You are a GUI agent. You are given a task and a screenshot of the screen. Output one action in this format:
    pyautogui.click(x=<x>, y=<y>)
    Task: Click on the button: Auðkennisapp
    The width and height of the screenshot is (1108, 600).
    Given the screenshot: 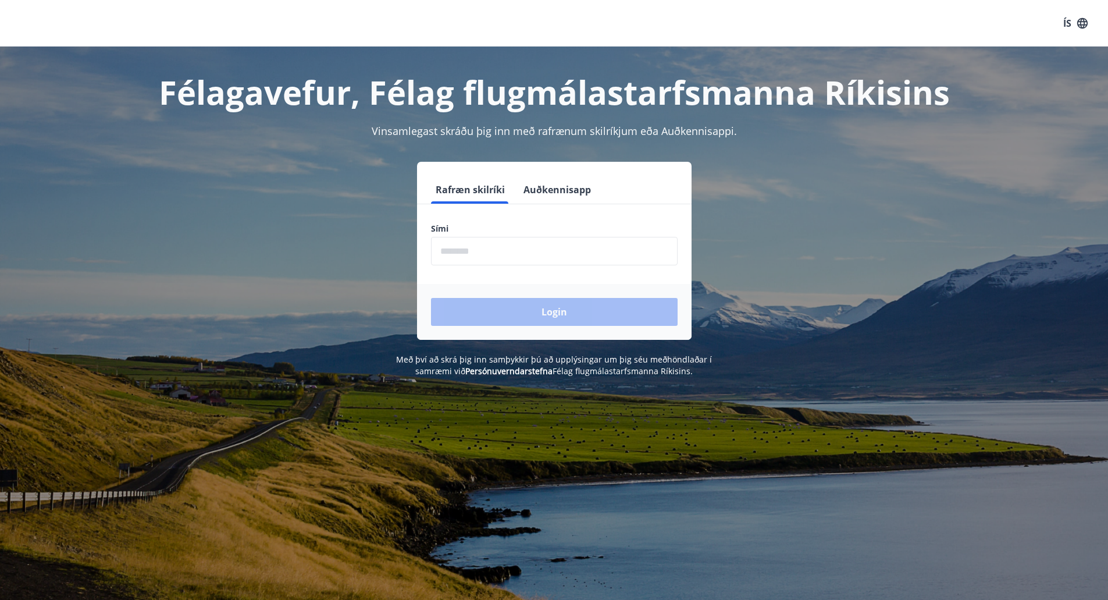 What is the action you would take?
    pyautogui.click(x=557, y=190)
    